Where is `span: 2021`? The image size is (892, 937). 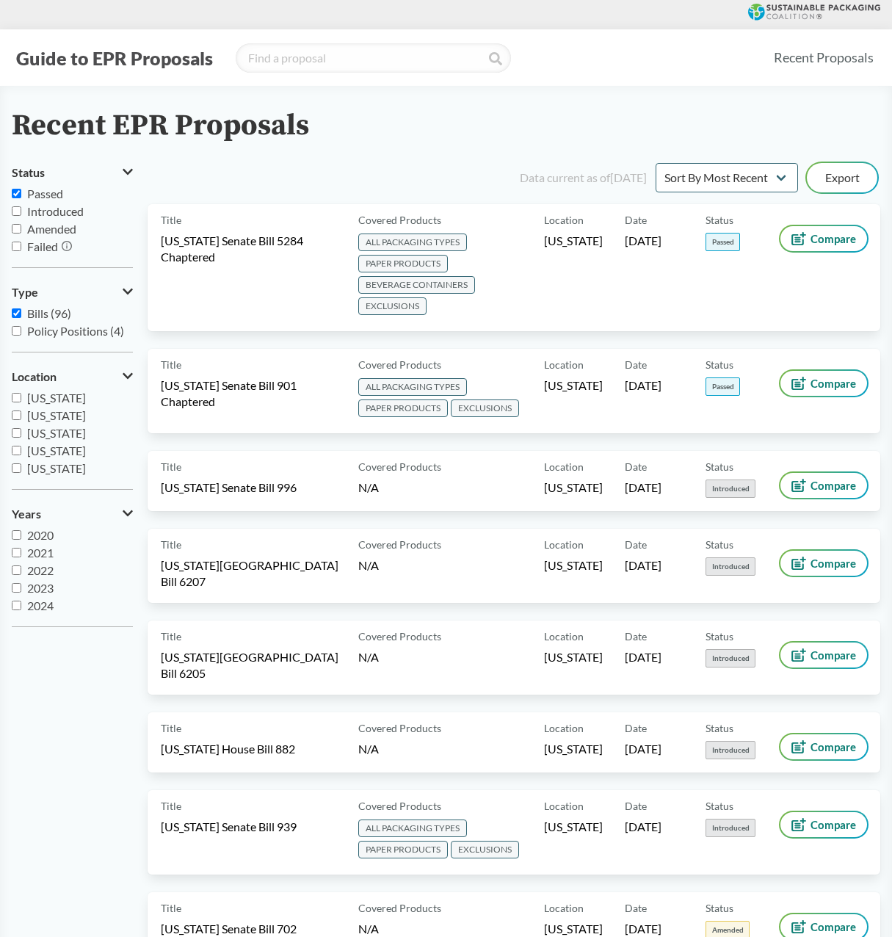
span: 2021 is located at coordinates (40, 552).